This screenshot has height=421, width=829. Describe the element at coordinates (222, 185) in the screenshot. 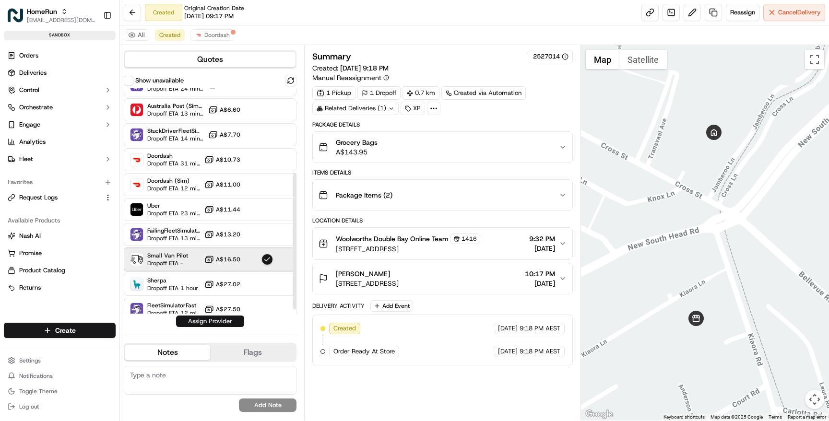

I see `button: A$11.00` at that location.